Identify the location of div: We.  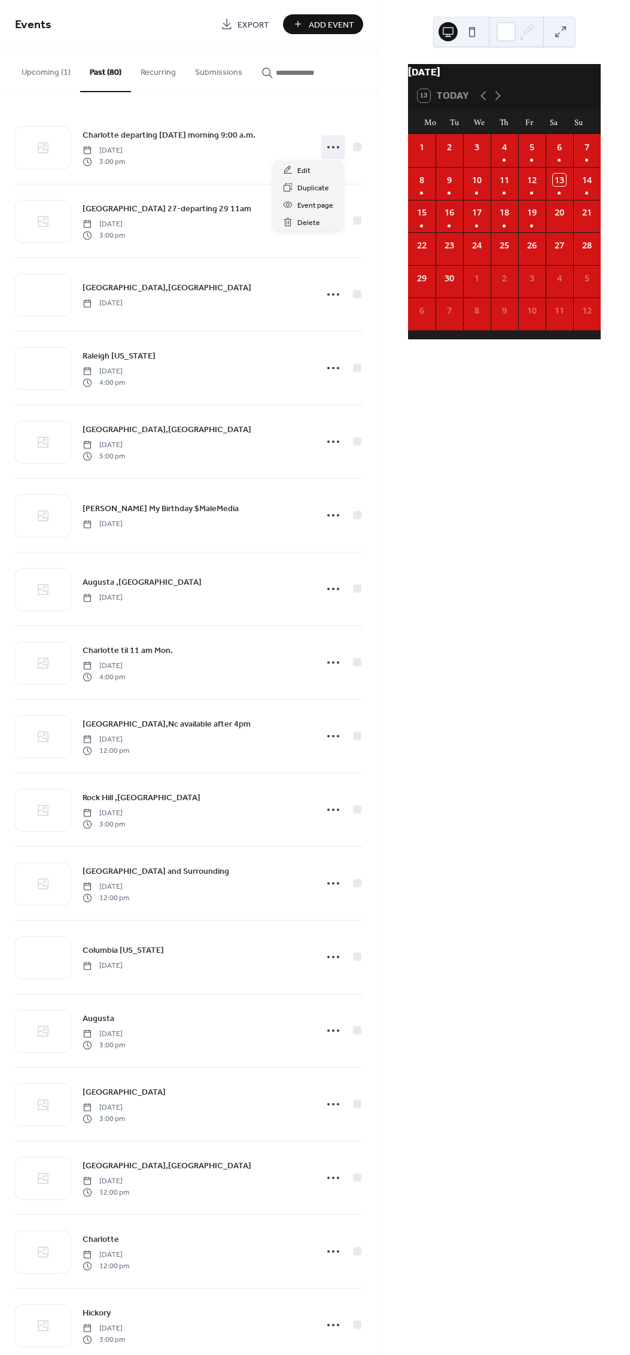
(479, 123).